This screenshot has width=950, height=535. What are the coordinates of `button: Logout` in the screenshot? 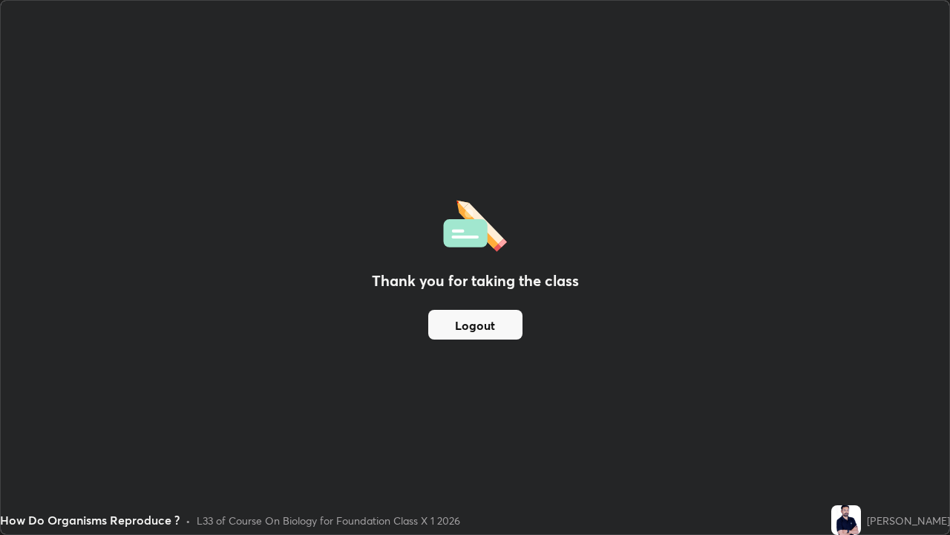 It's located at (475, 324).